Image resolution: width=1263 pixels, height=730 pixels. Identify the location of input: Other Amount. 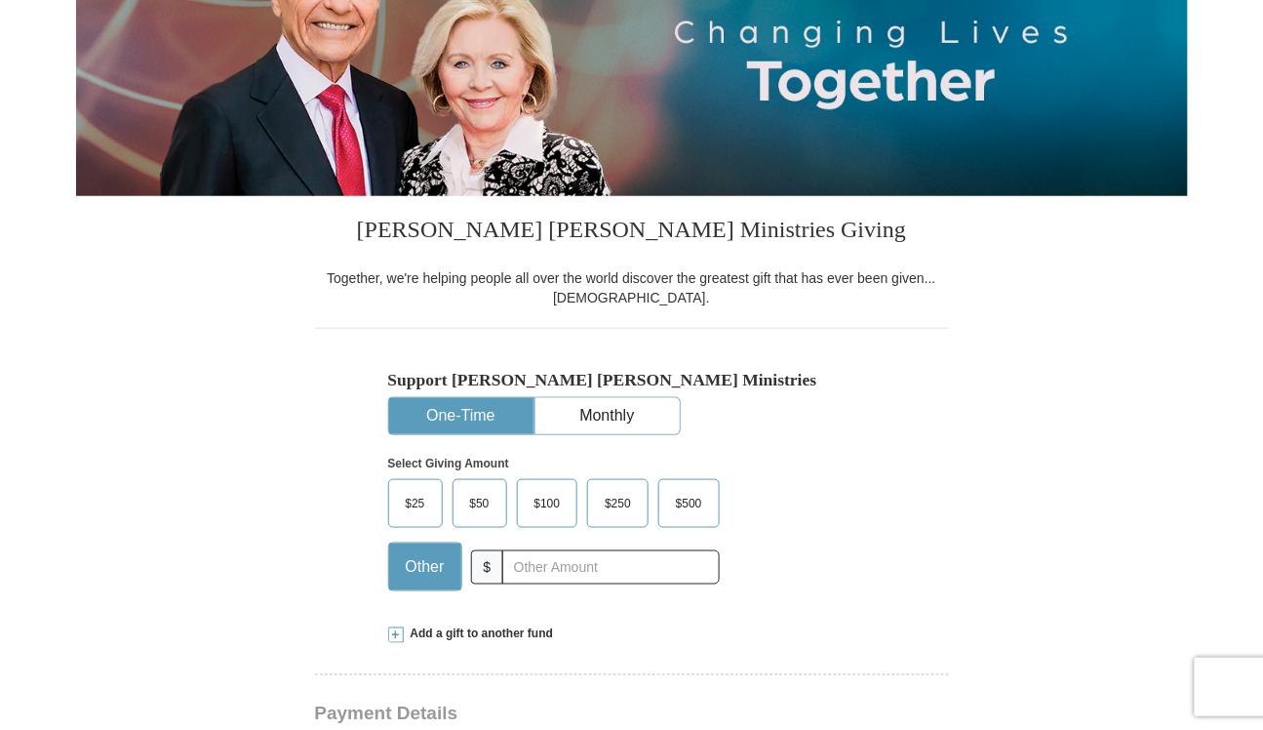
(611, 567).